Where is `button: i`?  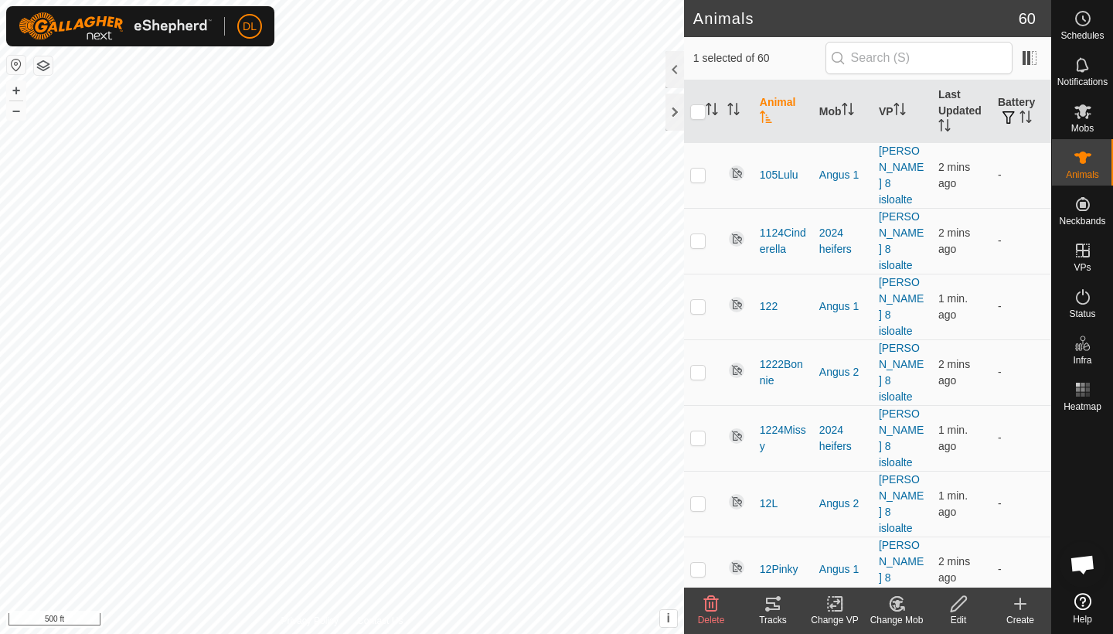
button: i is located at coordinates (669, 618).